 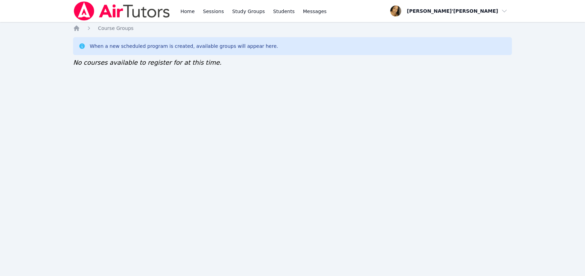 What do you see at coordinates (292, 28) in the screenshot?
I see `nav: Breadcrumb` at bounding box center [292, 28].